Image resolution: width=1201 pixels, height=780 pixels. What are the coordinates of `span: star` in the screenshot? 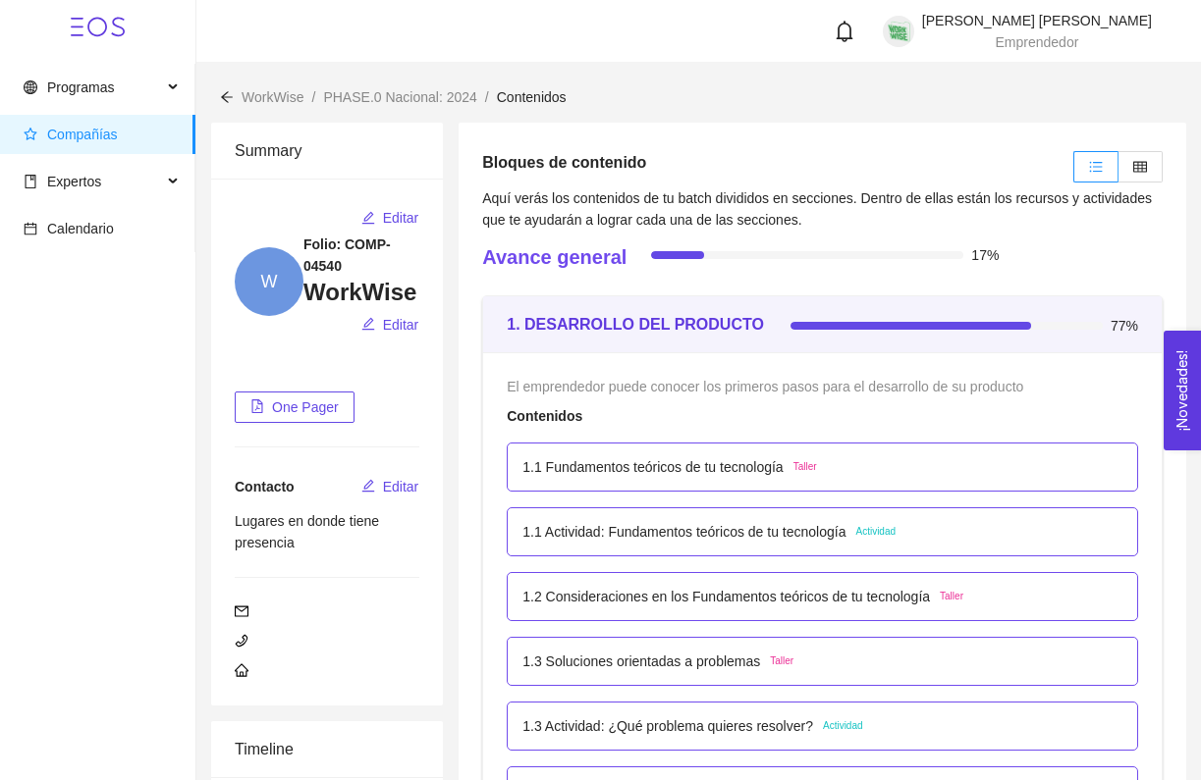 It's located at (30, 134).